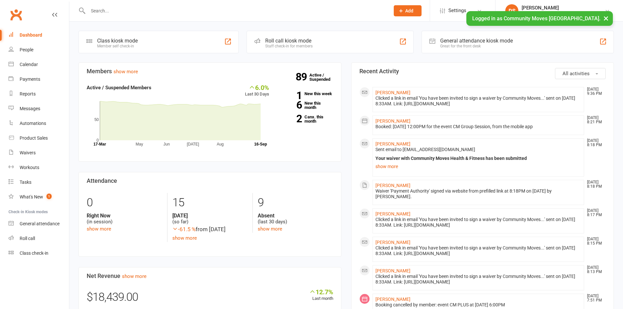  I want to click on span: Add, so click(409, 11).